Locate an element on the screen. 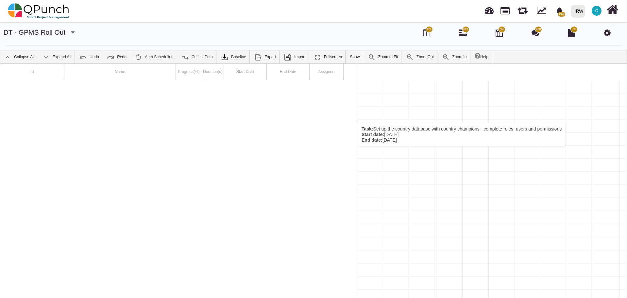 This screenshot has height=298, width=627. img: save.4d96896.png is located at coordinates (288, 57).